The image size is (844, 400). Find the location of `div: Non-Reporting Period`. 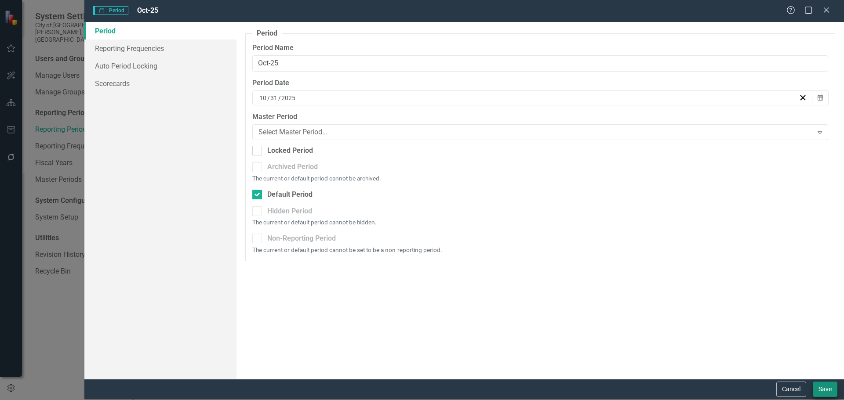

div: Non-Reporting Period is located at coordinates (302, 239).